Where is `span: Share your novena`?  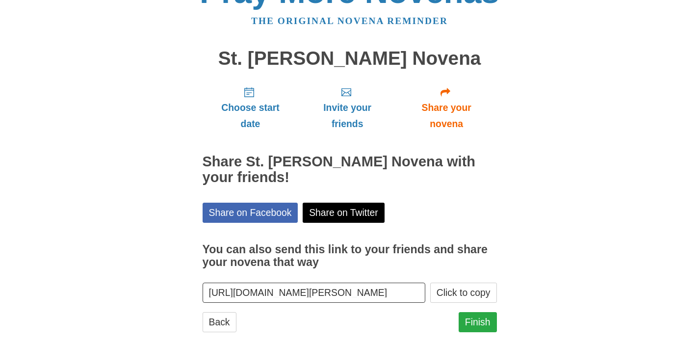 span: Share your novena is located at coordinates (447, 116).